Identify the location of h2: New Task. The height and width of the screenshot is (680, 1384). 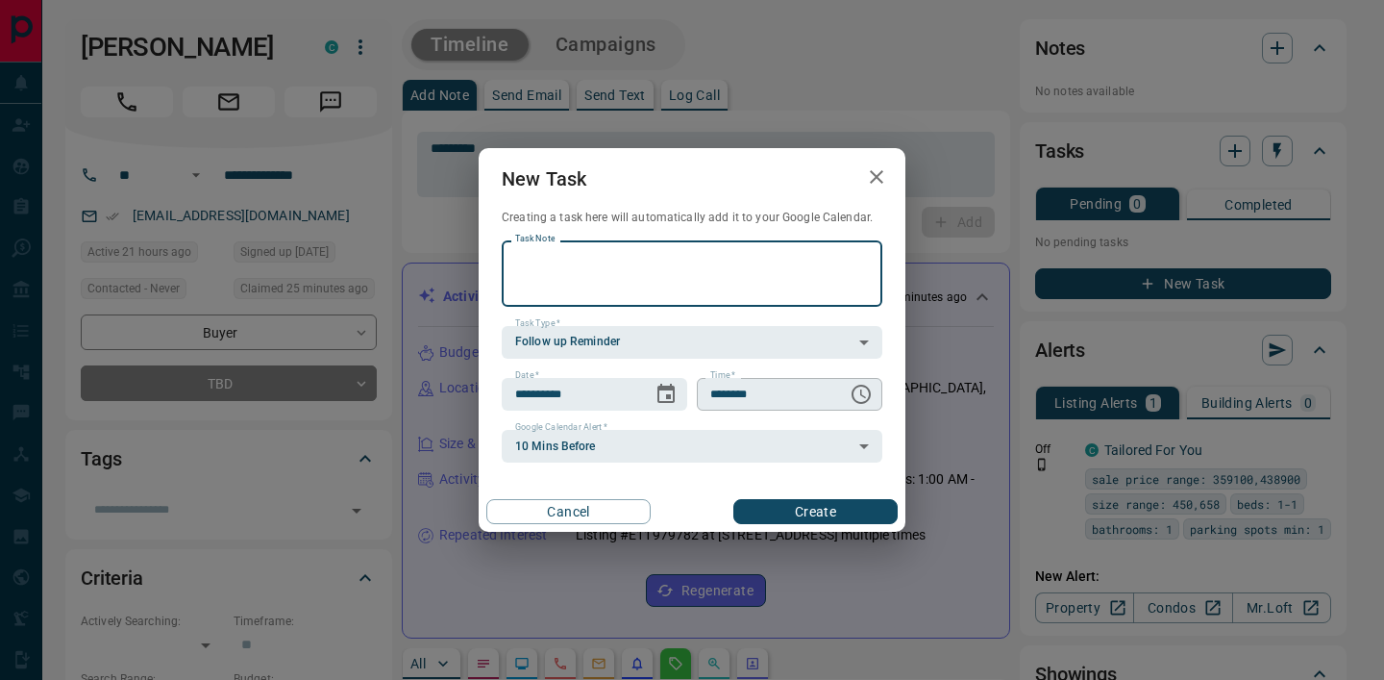
(544, 179).